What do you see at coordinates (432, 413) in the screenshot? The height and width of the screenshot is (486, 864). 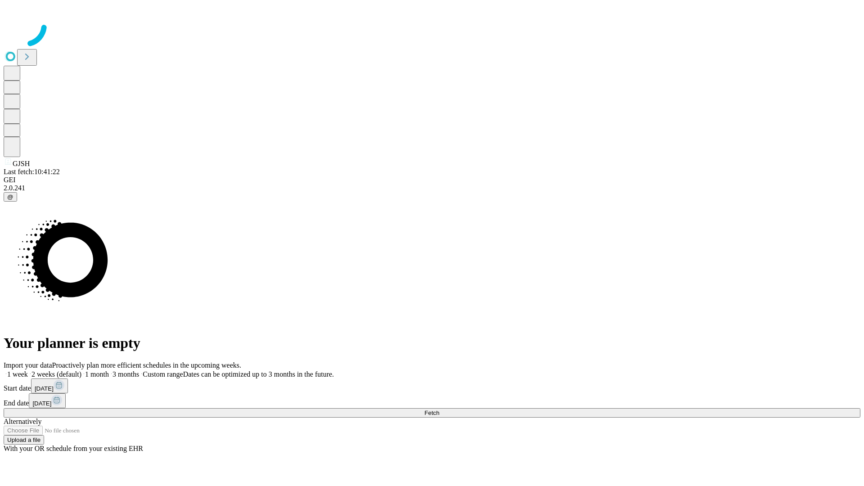 I see `span: Fetch` at bounding box center [432, 413].